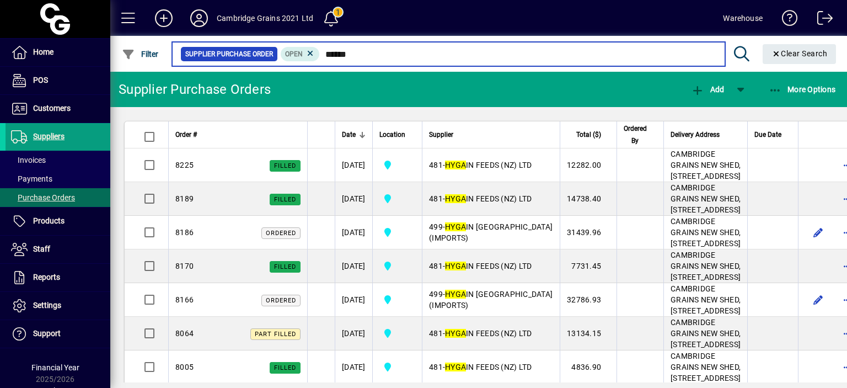 The image size is (847, 388). I want to click on span: Part Filled, so click(275, 334).